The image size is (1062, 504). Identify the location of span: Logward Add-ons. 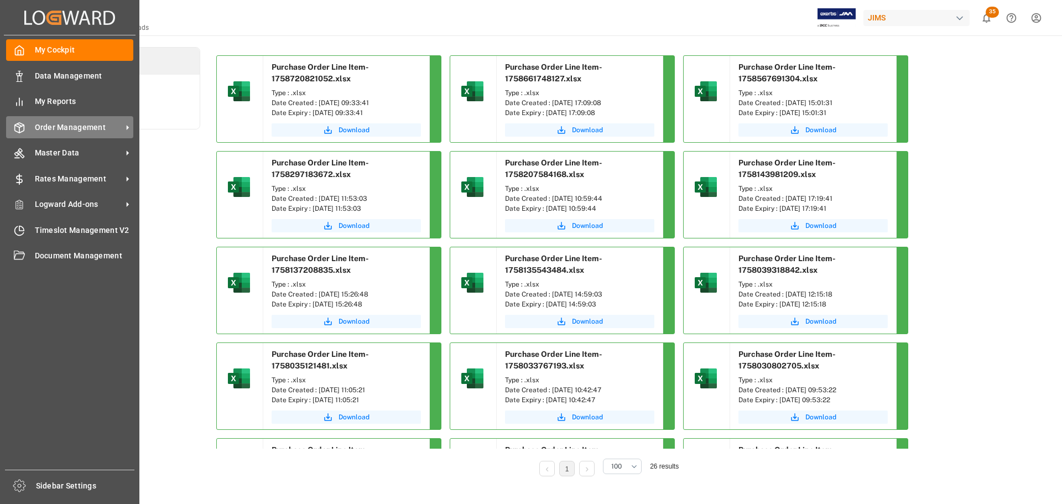
(79, 204).